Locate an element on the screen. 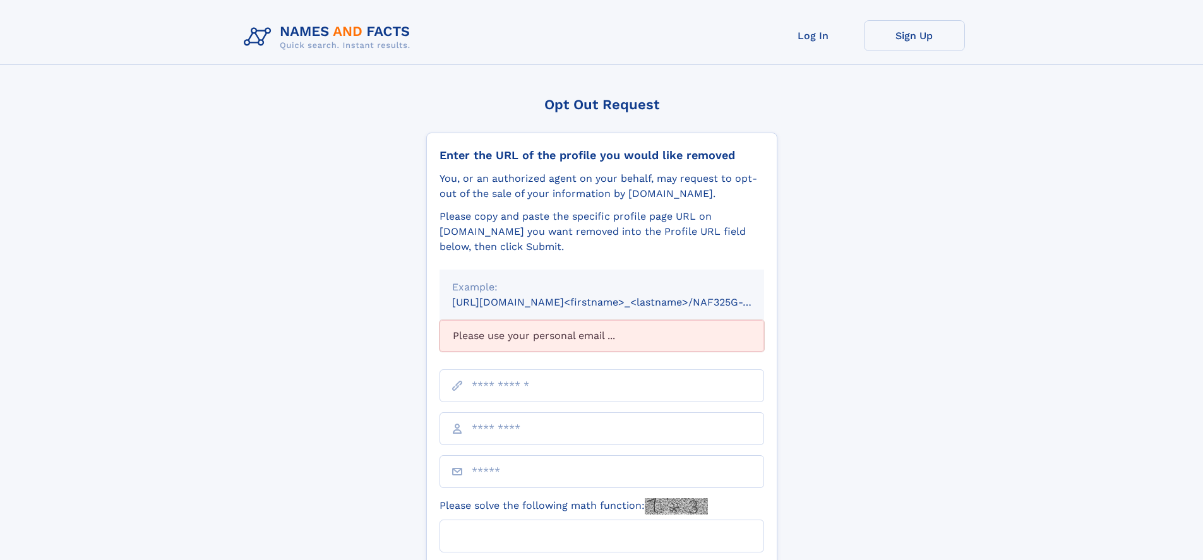  div: Please use your personal email ... is located at coordinates (602, 336).